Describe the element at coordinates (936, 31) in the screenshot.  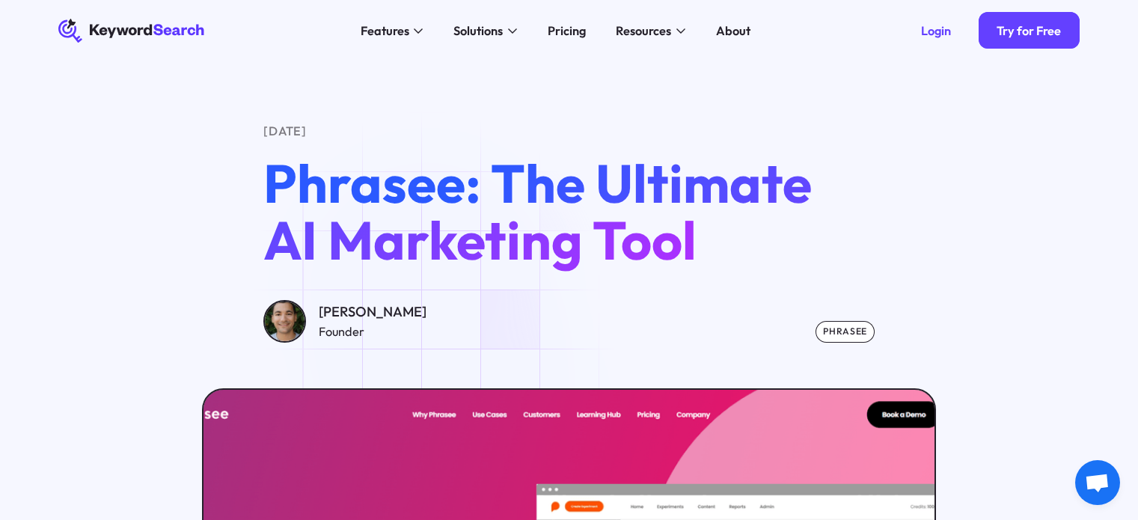
I see `div: Login` at that location.